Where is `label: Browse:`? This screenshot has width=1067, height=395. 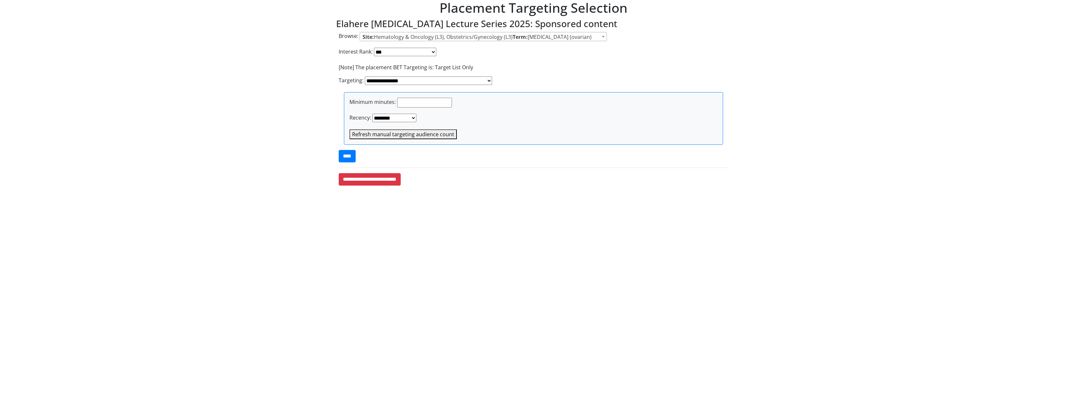 label: Browse: is located at coordinates (349, 36).